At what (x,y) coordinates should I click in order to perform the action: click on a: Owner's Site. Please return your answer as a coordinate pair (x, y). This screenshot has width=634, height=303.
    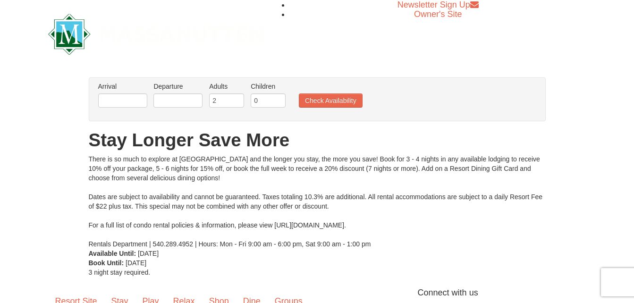
    Looking at the image, I should click on (438, 14).